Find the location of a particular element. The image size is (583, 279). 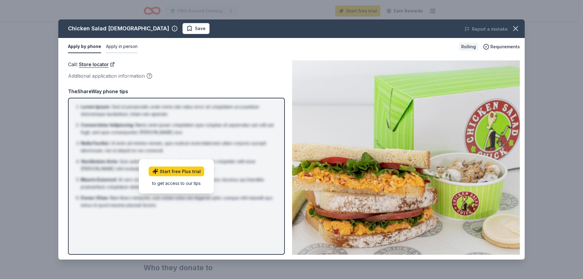

span: Donec Vitae : is located at coordinates (95, 198).